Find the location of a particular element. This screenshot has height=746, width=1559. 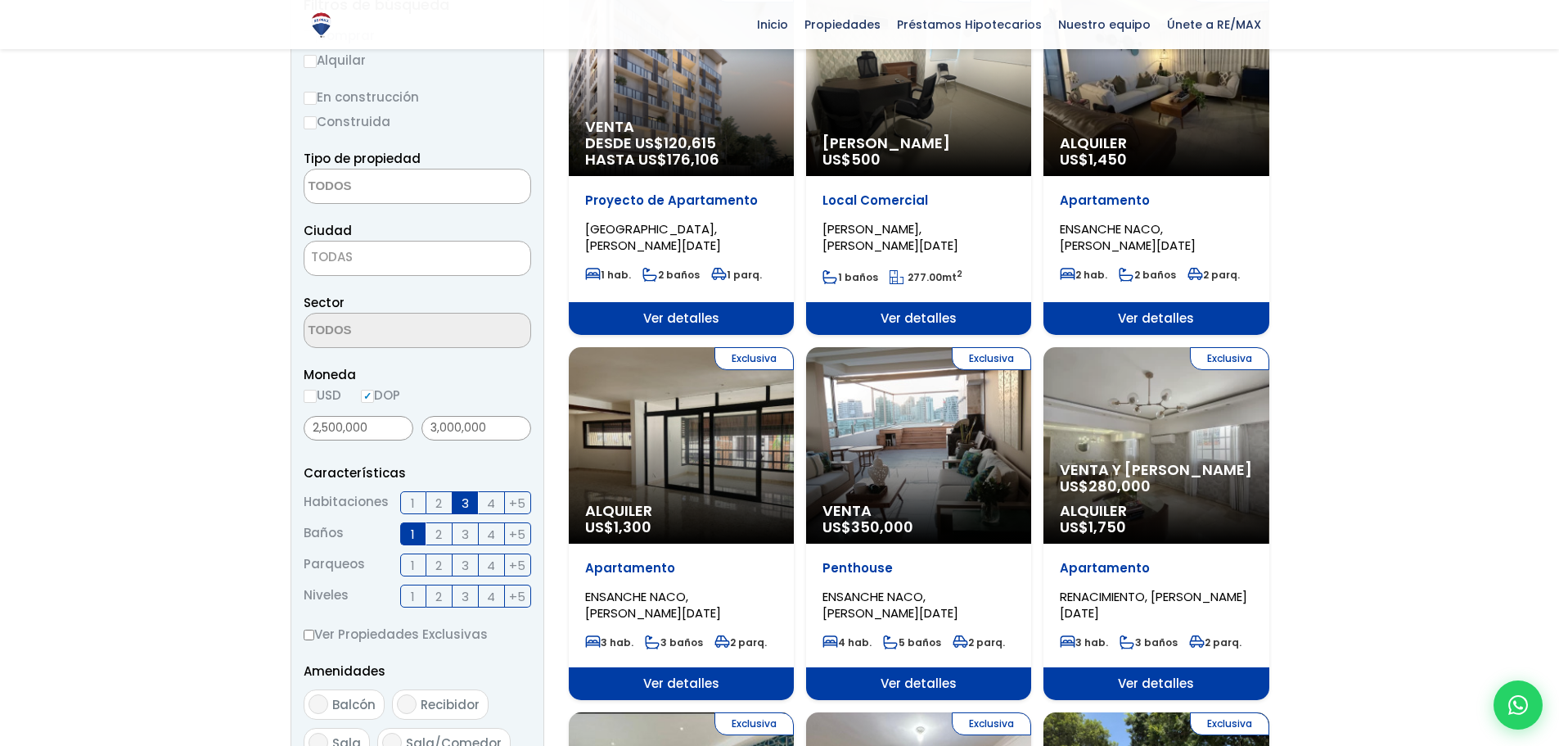

input: Balcón is located at coordinates (318, 704).